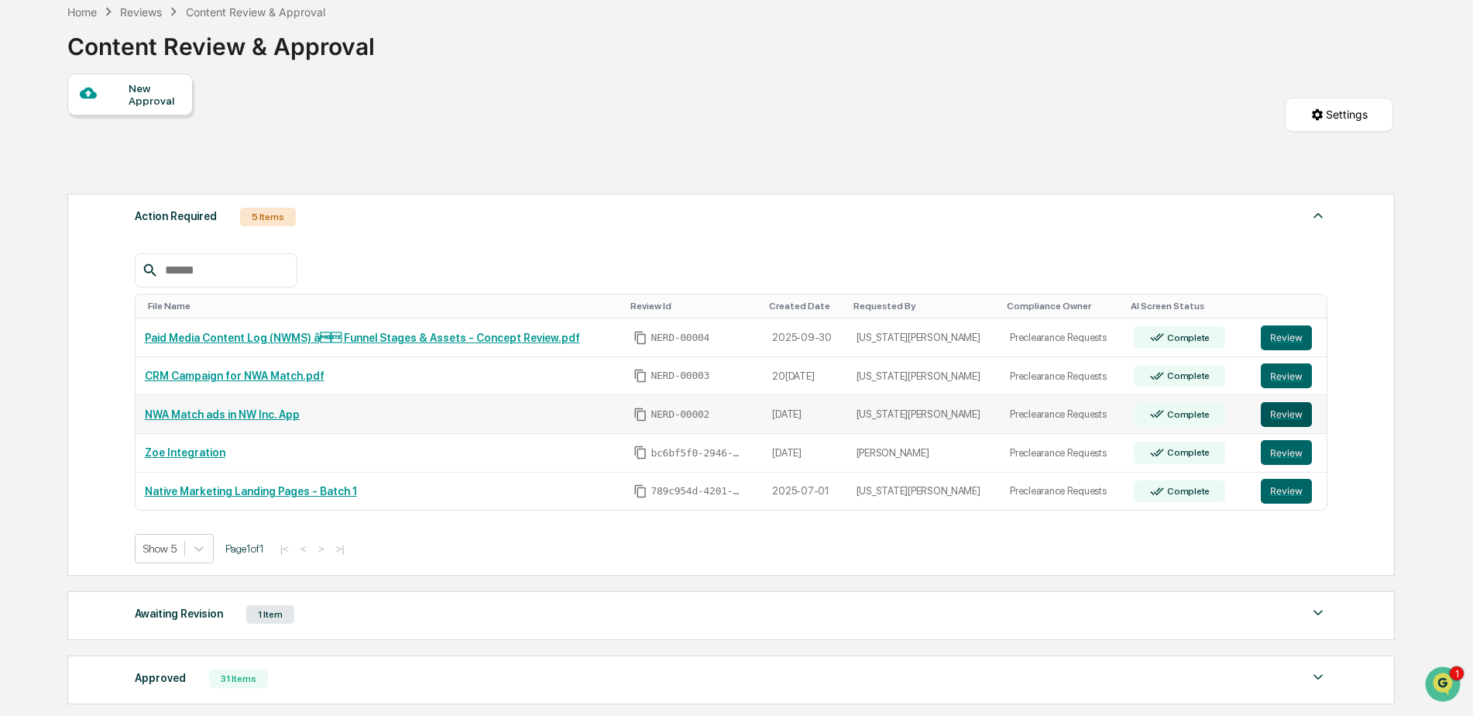 Image resolution: width=1473 pixels, height=716 pixels. What do you see at coordinates (185, 452) in the screenshot?
I see `a: Zoe Integration` at bounding box center [185, 452].